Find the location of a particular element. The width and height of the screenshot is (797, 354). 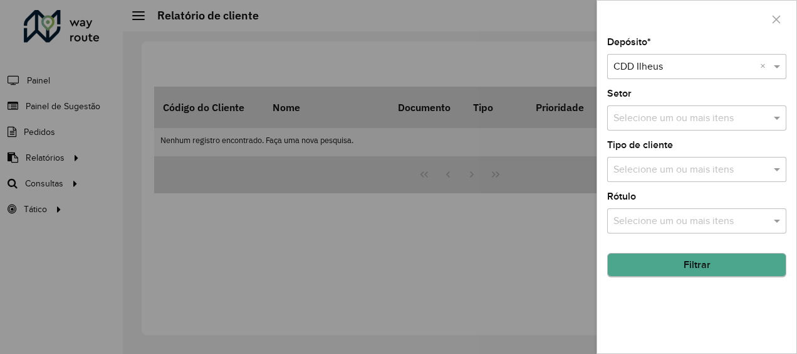

label: Rótulo is located at coordinates (622, 196).